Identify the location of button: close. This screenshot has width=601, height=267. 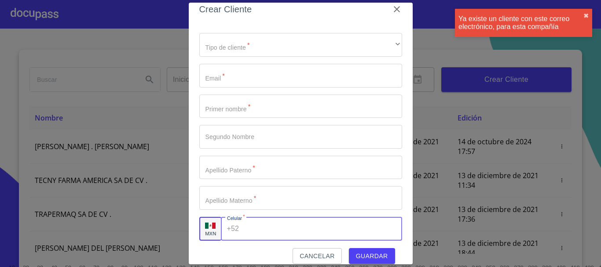
(586, 16).